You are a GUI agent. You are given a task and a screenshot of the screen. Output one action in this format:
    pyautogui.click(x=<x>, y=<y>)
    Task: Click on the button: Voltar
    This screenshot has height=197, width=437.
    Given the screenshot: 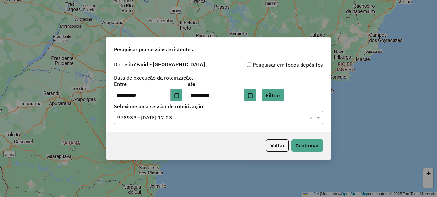 What is the action you would take?
    pyautogui.click(x=277, y=145)
    